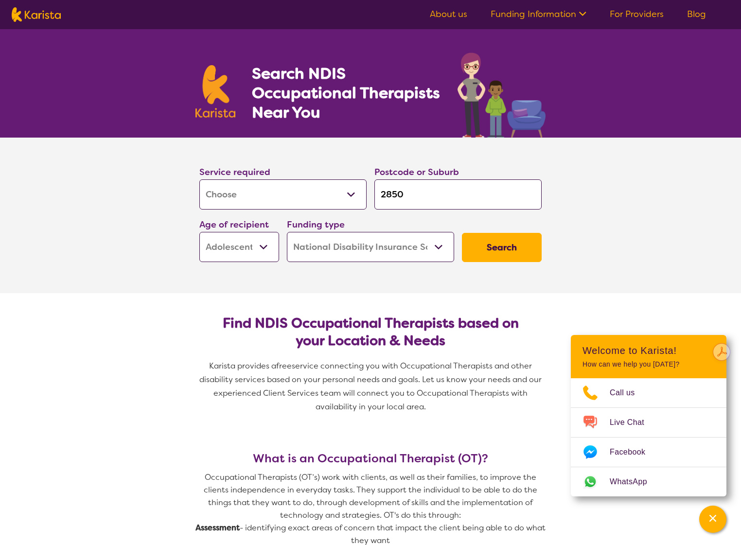  What do you see at coordinates (633, 423) in the screenshot?
I see `span: Live Chat` at bounding box center [633, 423].